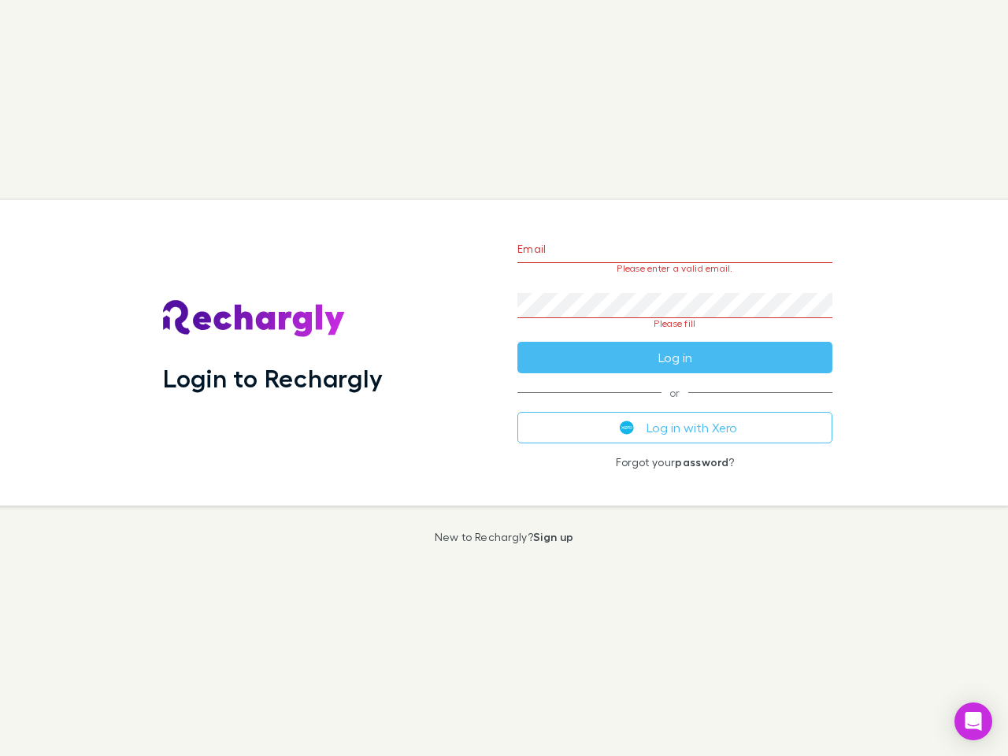  I want to click on a: password, so click(701, 461).